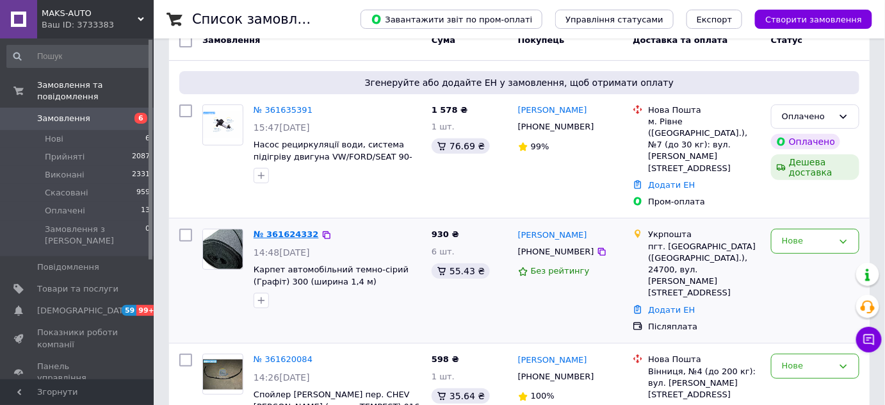 The image size is (885, 405). Describe the element at coordinates (541, 40) in the screenshot. I see `span: Покупець` at that location.